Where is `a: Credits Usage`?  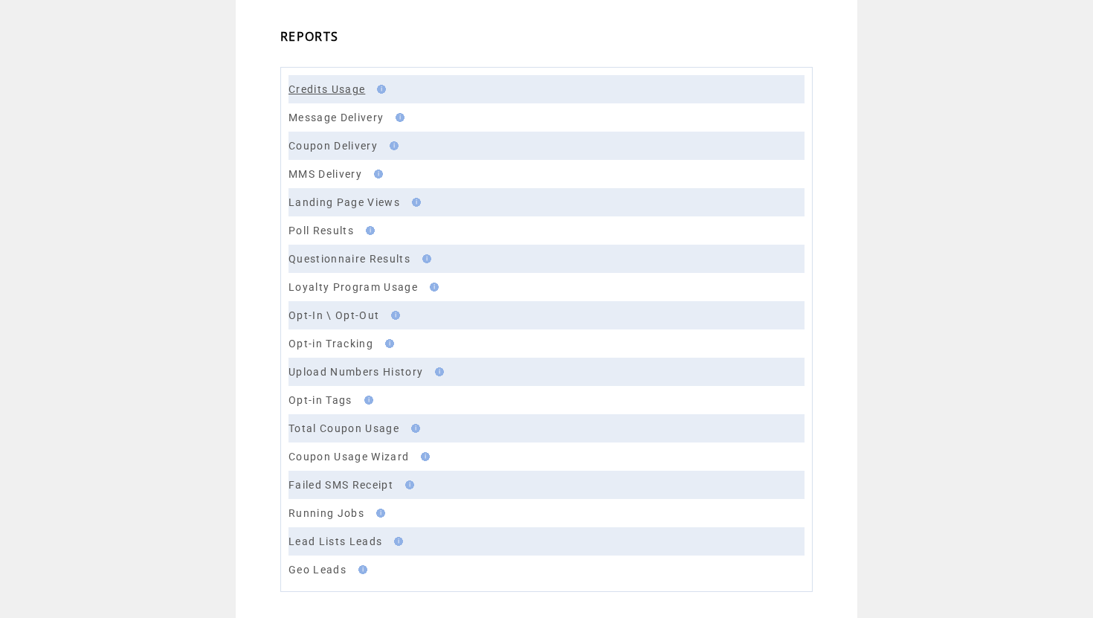 a: Credits Usage is located at coordinates (326, 89).